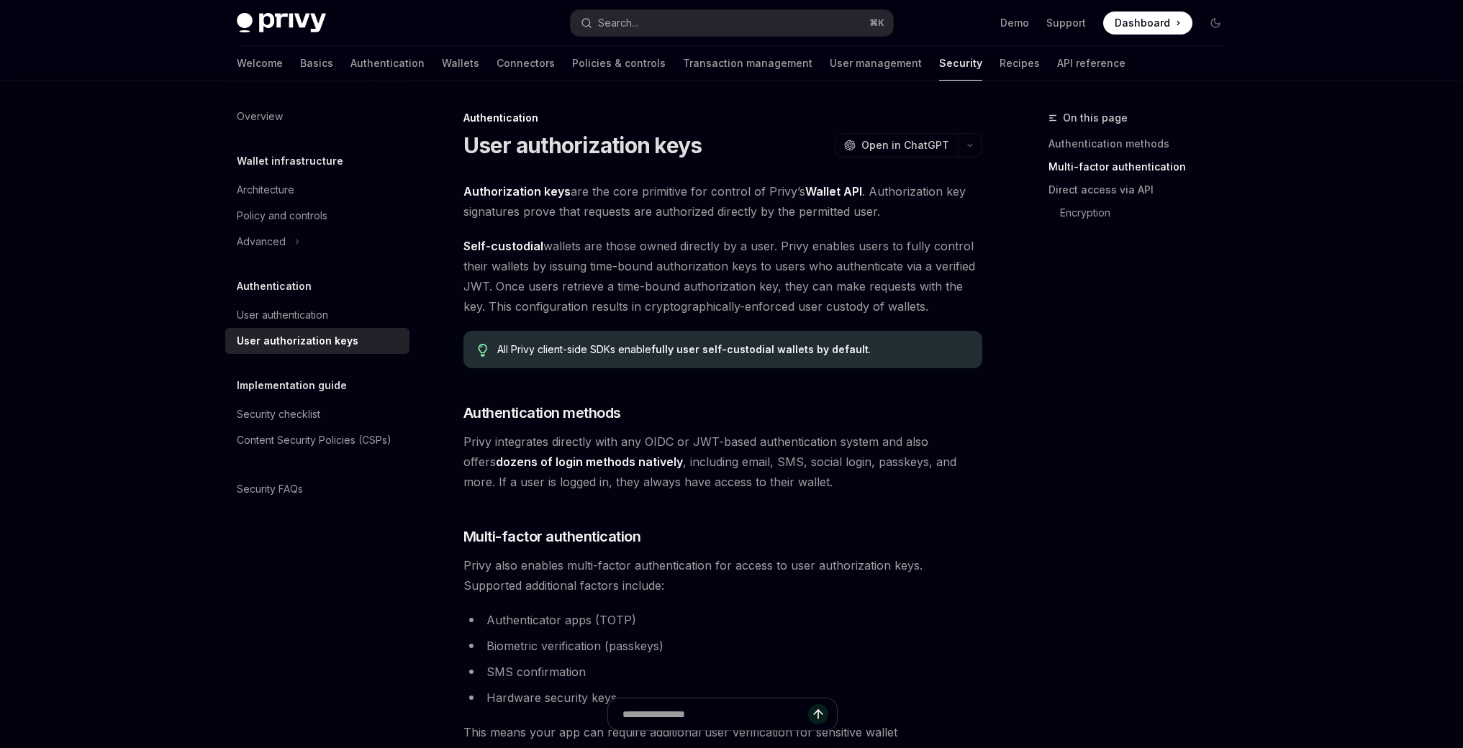 This screenshot has width=1463, height=748. I want to click on div: Architecture, so click(265, 190).